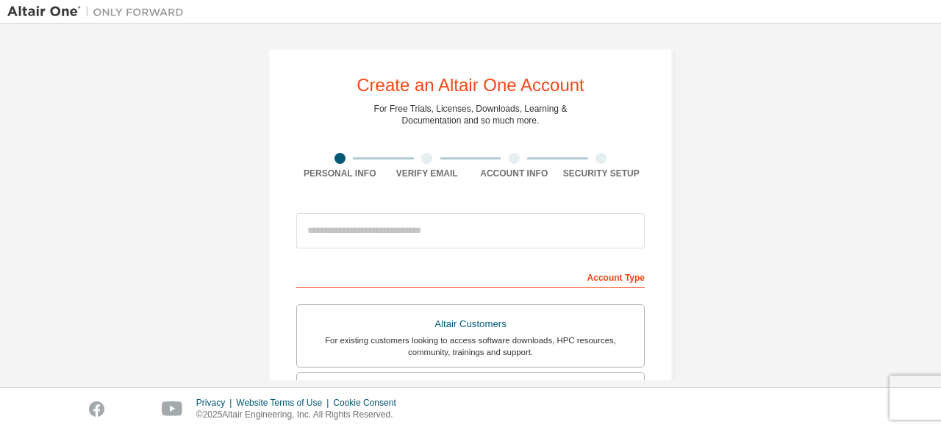 The height and width of the screenshot is (430, 941). I want to click on div: Cookie Consent, so click(368, 403).